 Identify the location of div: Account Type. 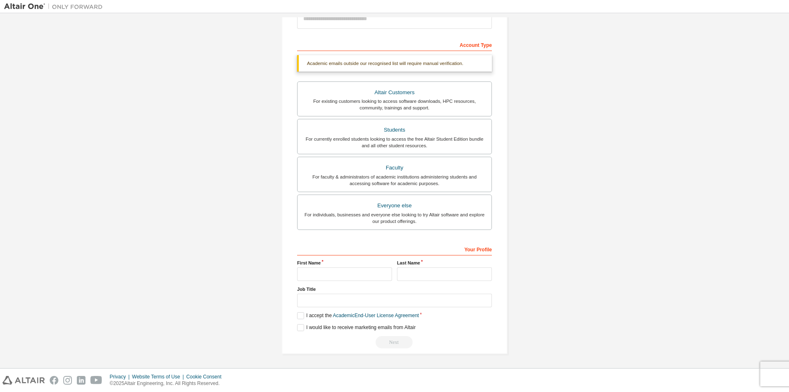
(395, 44).